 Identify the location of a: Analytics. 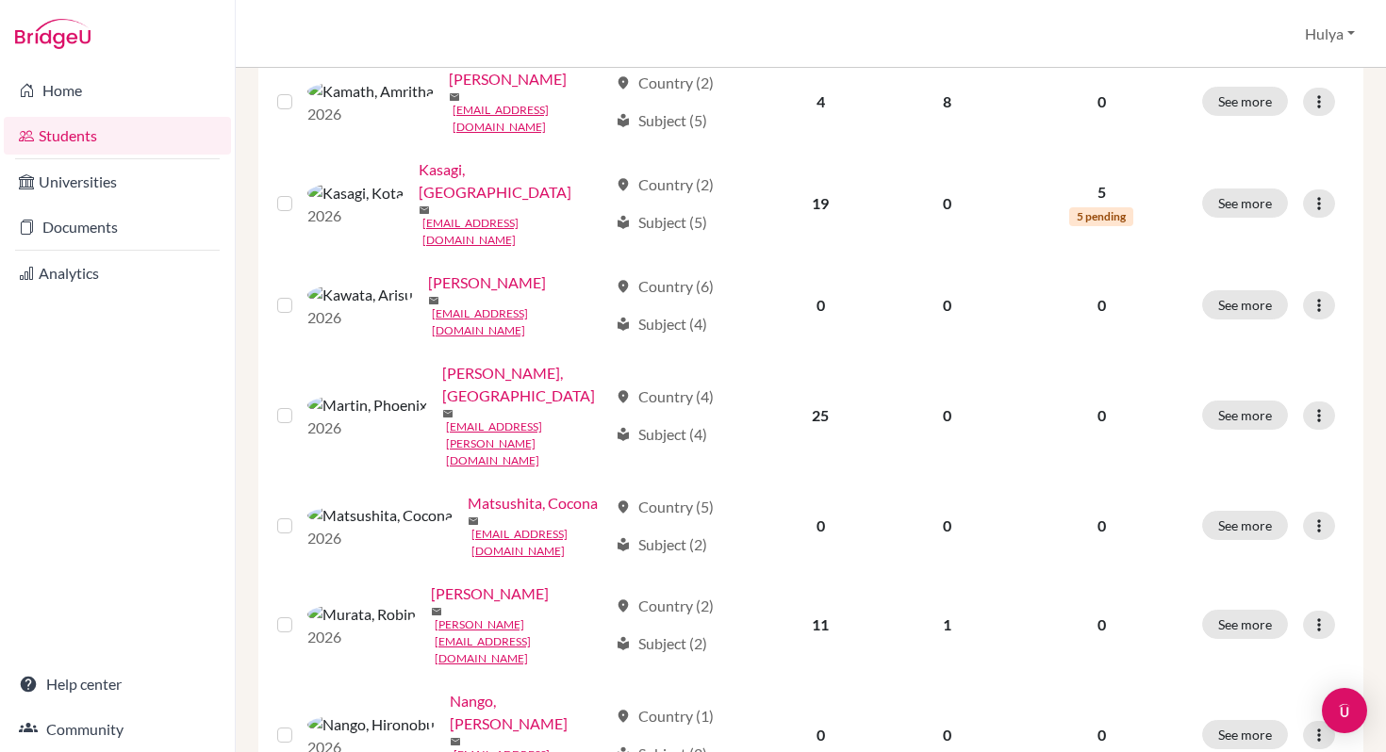
(117, 273).